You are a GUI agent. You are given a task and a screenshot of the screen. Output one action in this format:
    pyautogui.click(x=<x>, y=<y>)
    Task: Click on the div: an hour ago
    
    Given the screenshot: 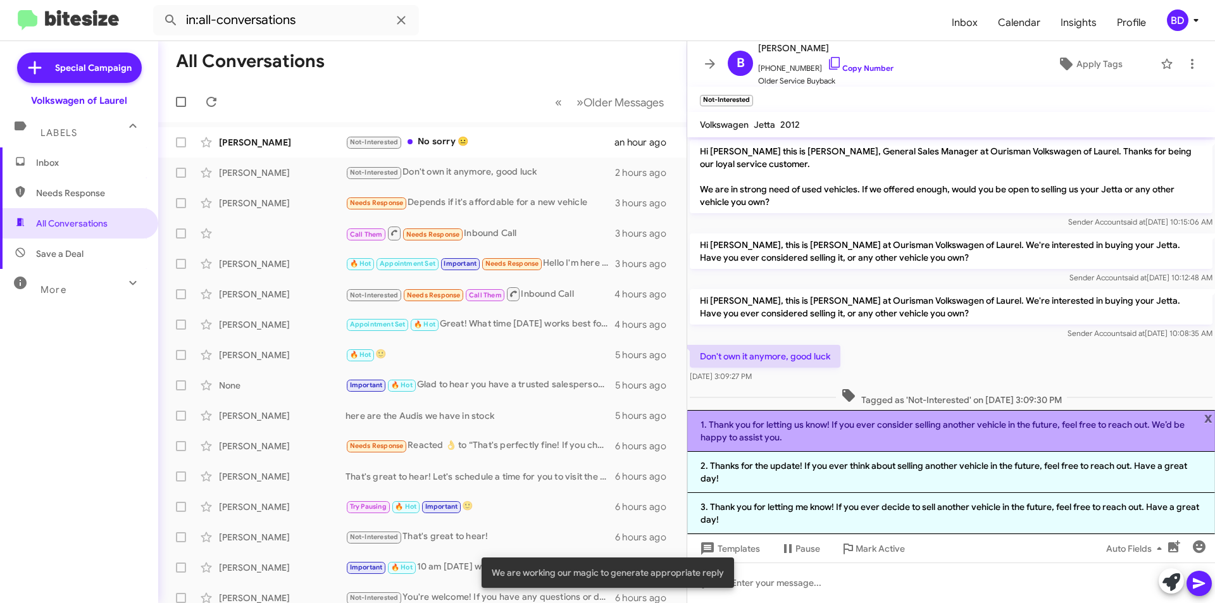 What is the action you would take?
    pyautogui.click(x=645, y=142)
    